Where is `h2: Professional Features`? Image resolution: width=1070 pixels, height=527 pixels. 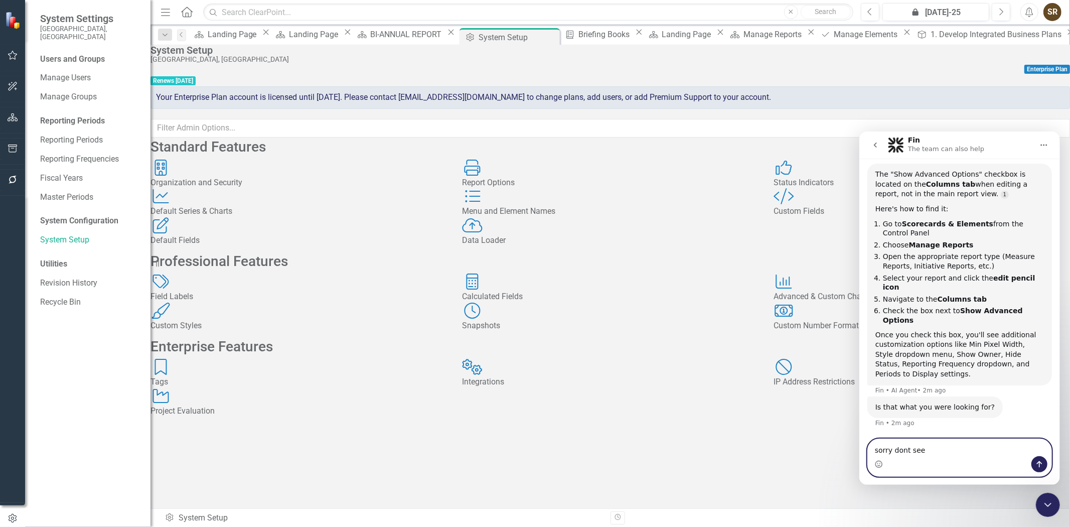
h2: Professional Features is located at coordinates (610, 261).